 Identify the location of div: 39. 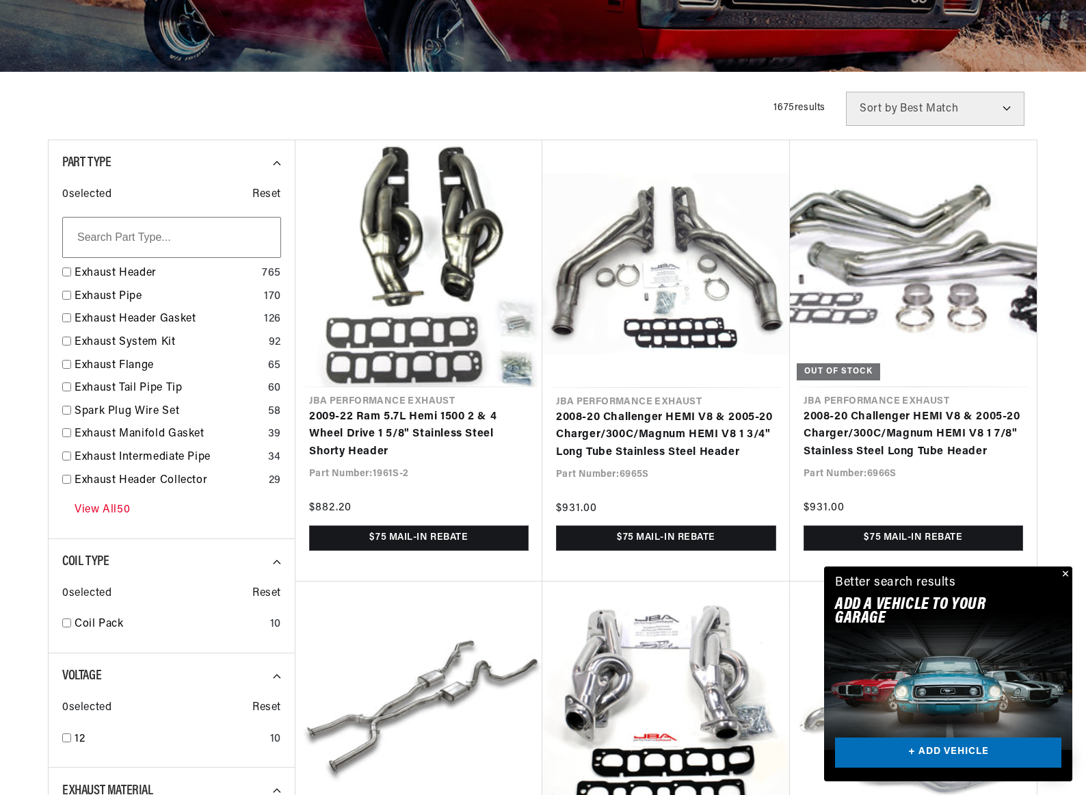
(274, 434).